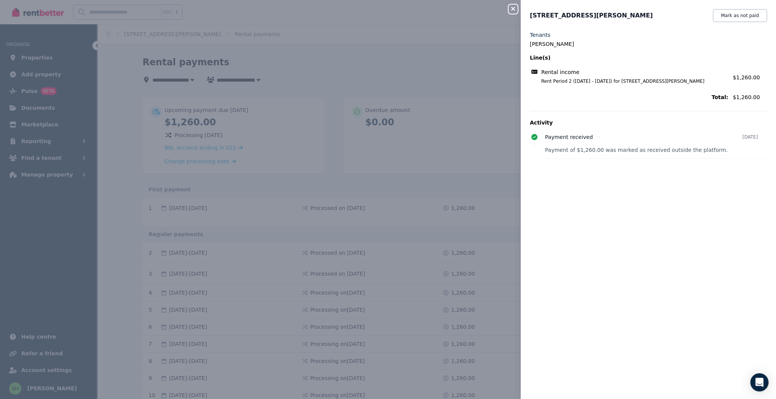 This screenshot has width=776, height=399. What do you see at coordinates (740, 16) in the screenshot?
I see `button: Mark as not paid` at bounding box center [740, 16].